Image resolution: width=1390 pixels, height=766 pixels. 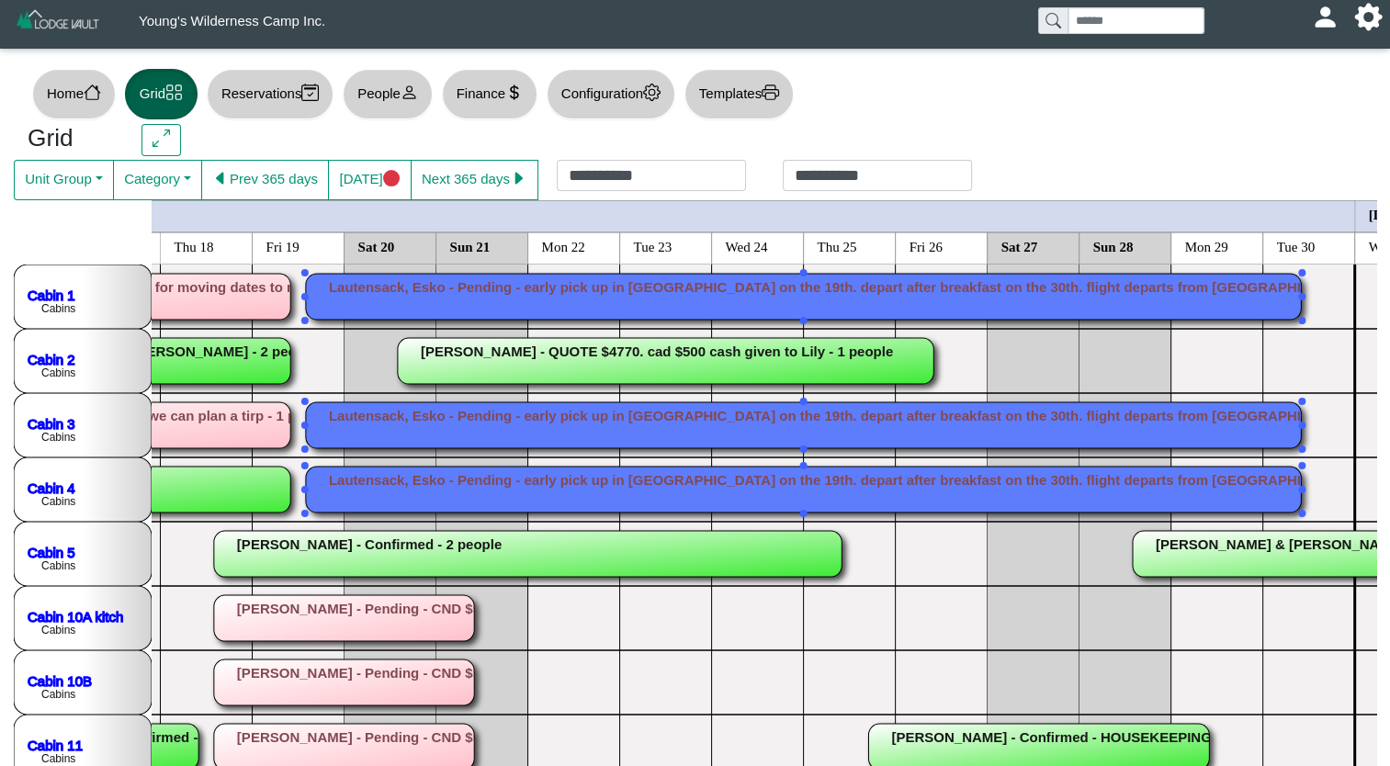 I want to click on button: Configurationgear, so click(x=611, y=94).